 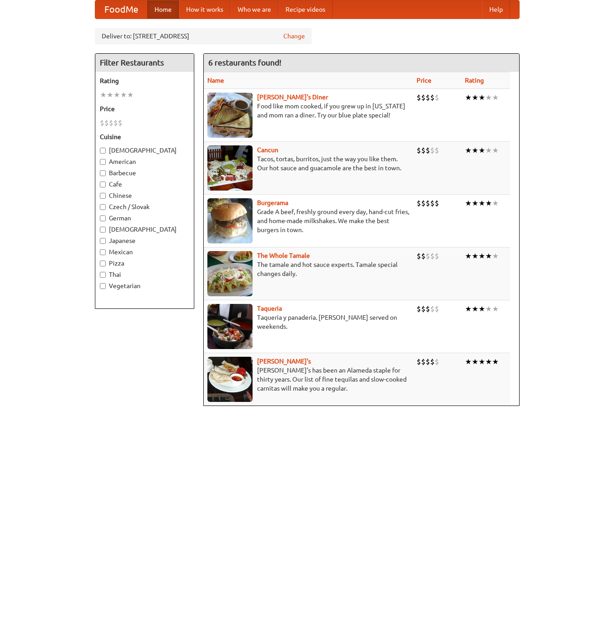 I want to click on input: Cafe, so click(x=103, y=184).